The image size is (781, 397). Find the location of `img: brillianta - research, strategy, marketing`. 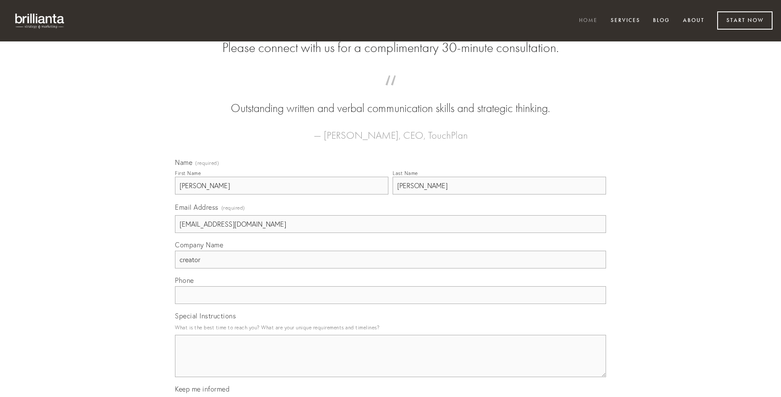

img: brillianta - research, strategy, marketing is located at coordinates (40, 21).